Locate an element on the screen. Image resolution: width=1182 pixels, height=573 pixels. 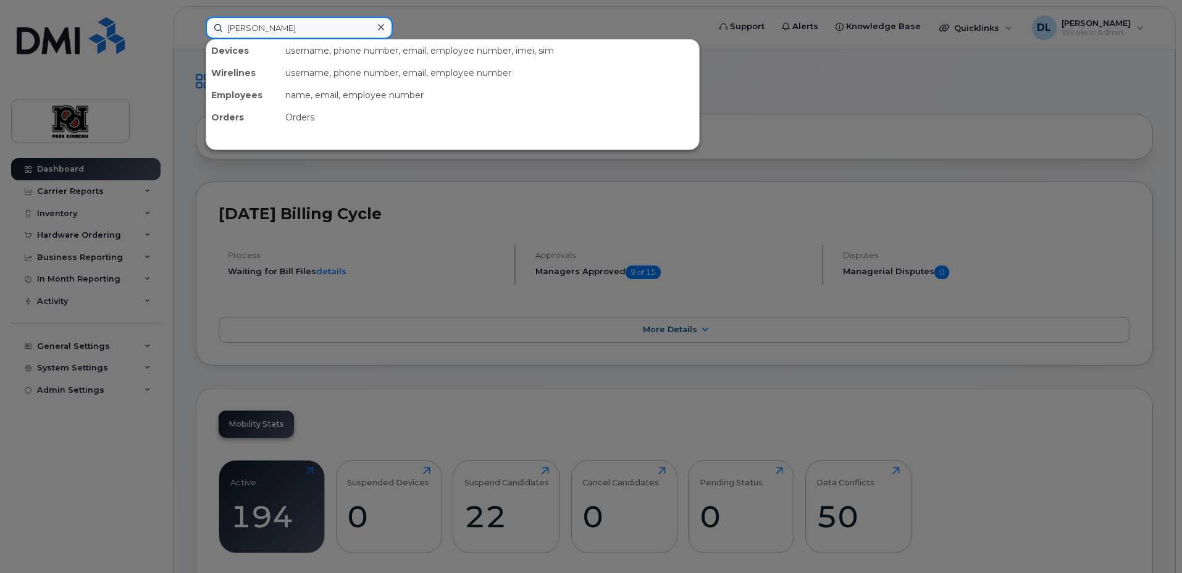
div: Devices is located at coordinates (243, 51).